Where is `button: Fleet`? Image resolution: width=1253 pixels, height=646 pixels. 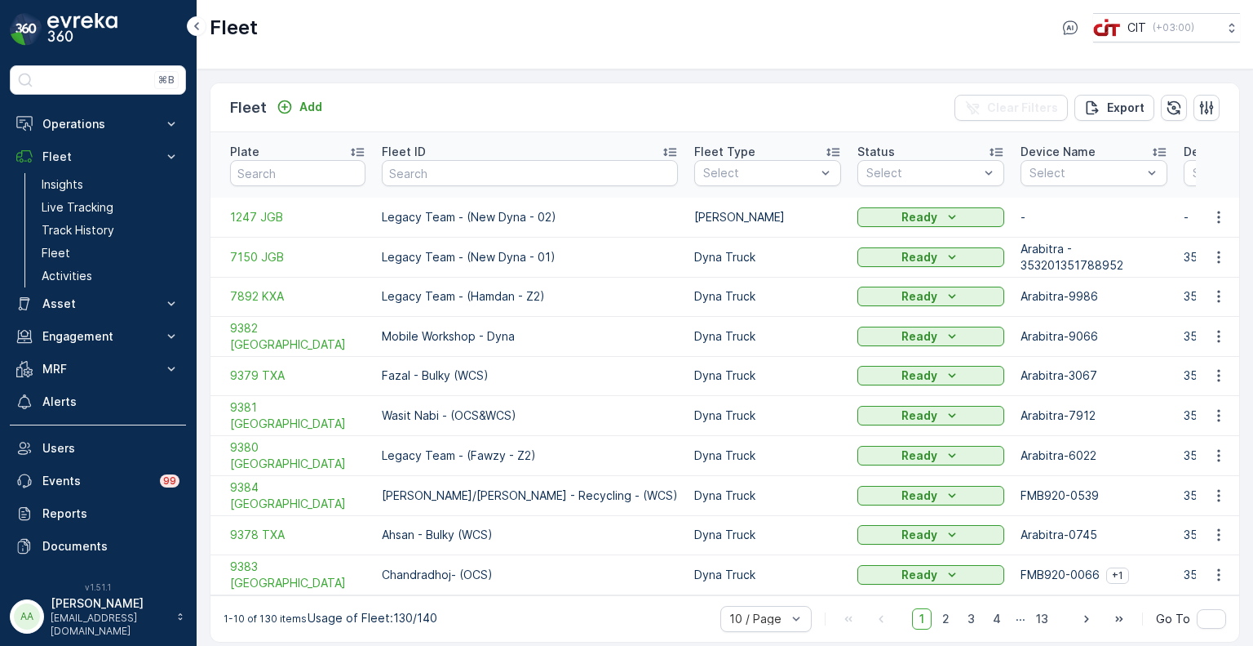 button: Fleet is located at coordinates (98, 157).